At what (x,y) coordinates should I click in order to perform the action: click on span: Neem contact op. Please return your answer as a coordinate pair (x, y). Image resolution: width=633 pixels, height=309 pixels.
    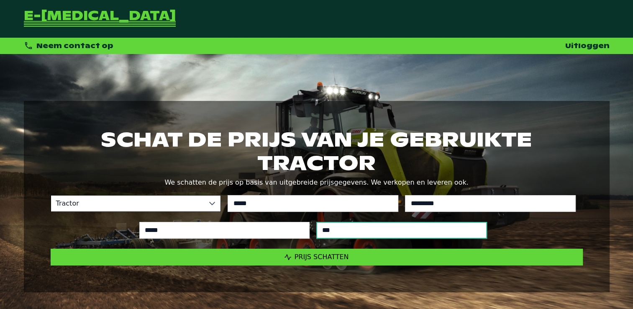
    Looking at the image, I should click on (75, 46).